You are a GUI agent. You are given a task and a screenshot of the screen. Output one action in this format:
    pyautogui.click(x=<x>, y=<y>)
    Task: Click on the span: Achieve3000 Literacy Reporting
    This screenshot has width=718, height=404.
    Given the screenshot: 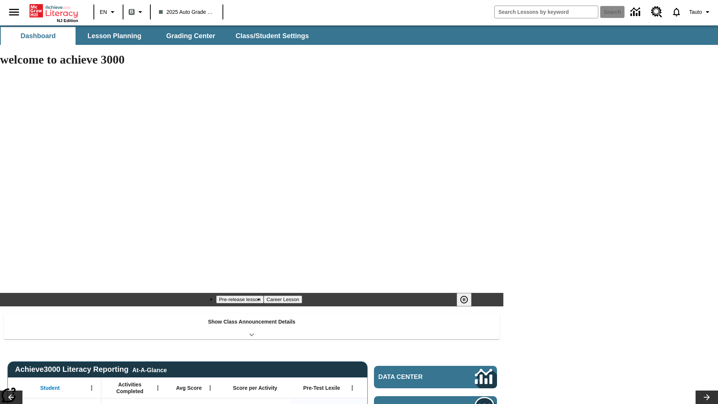 What is the action you would take?
    pyautogui.click(x=91, y=369)
    